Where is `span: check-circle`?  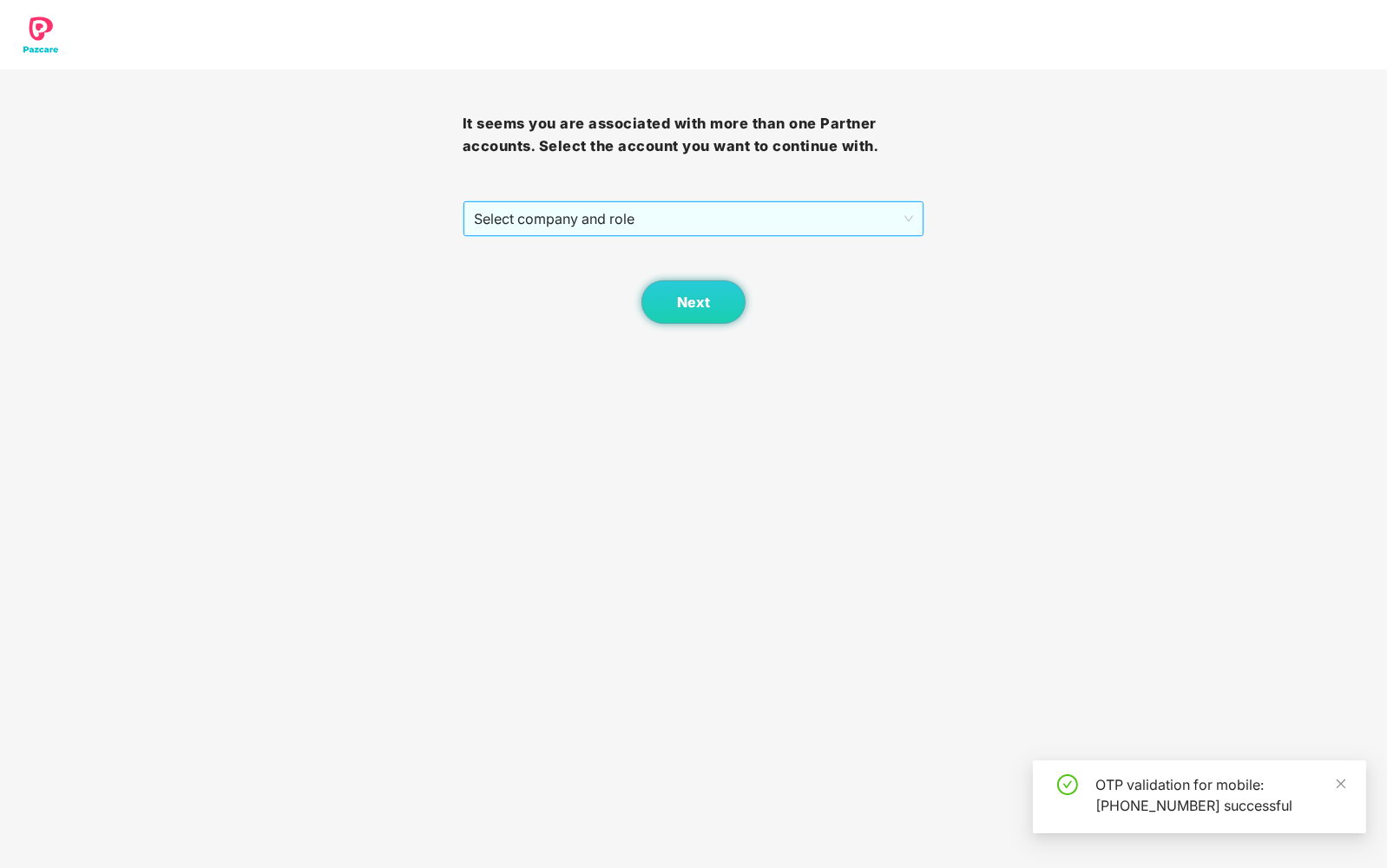 span: check-circle is located at coordinates (1067, 784).